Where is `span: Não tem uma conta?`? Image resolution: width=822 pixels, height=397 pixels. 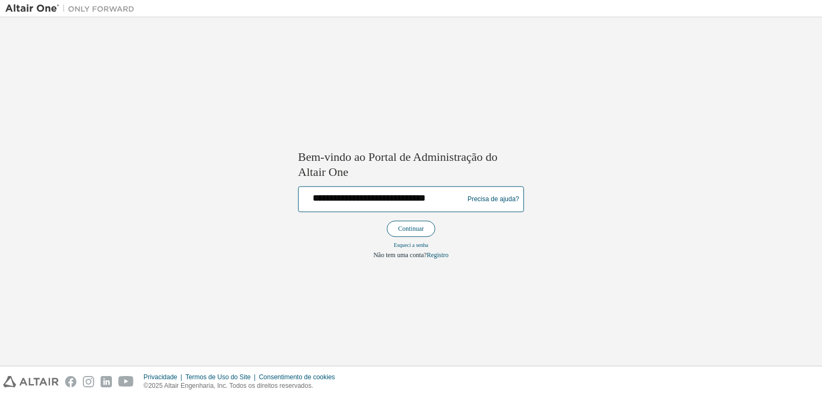
span: Não tem uma conta? is located at coordinates (400, 256).